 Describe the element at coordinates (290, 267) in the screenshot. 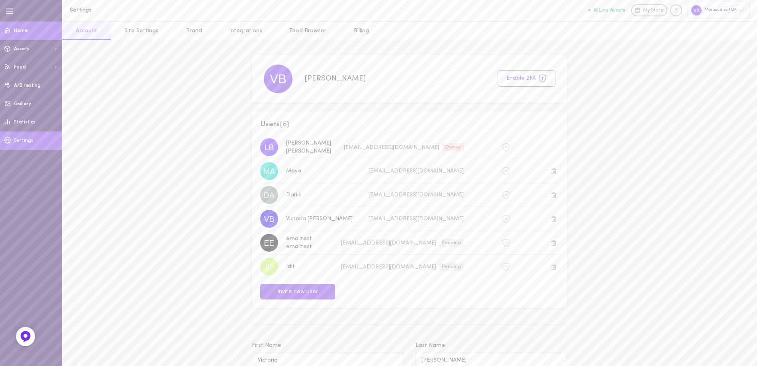

I see `span: Idit` at that location.